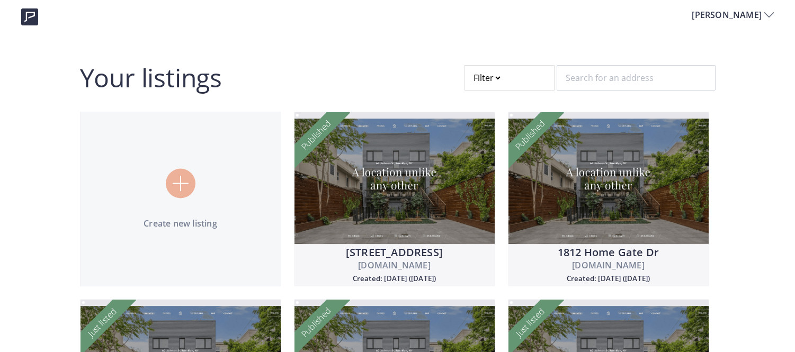 The width and height of the screenshot is (795, 352). Describe the element at coordinates (181, 199) in the screenshot. I see `a: Create new listing` at that location.